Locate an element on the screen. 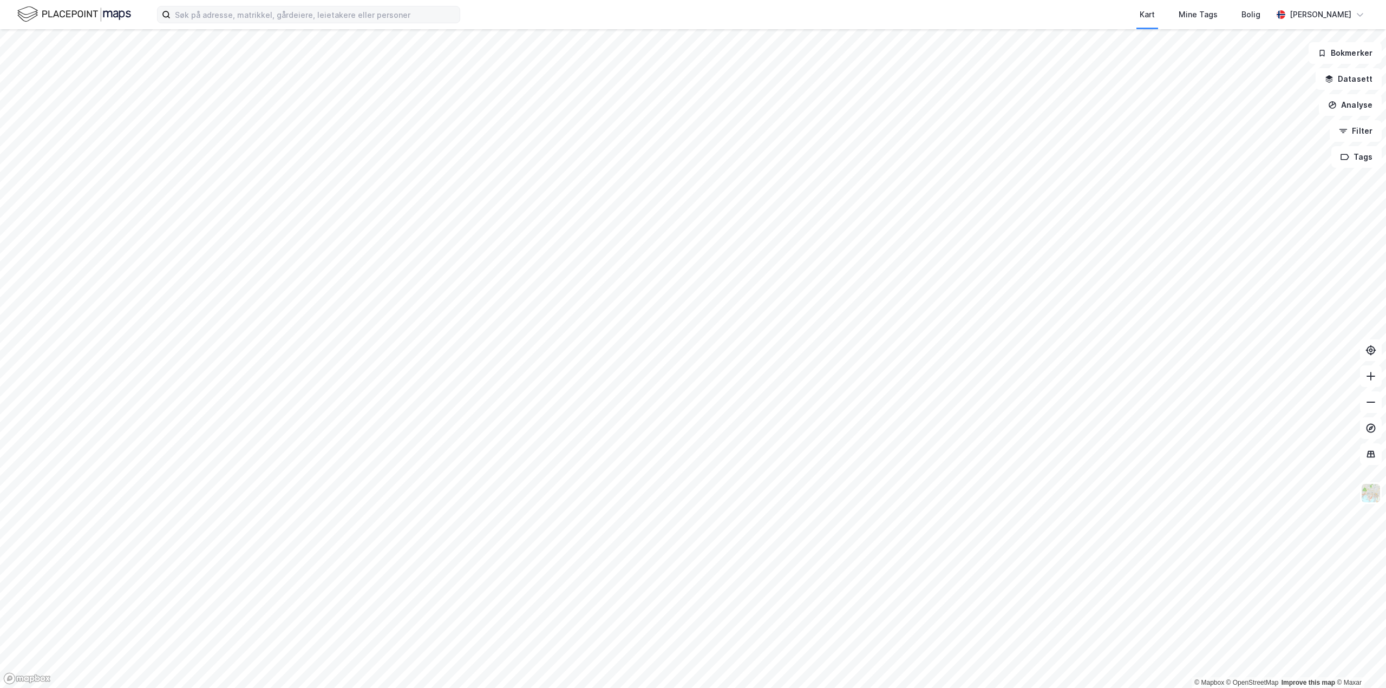  button: Analyse is located at coordinates (1351, 105).